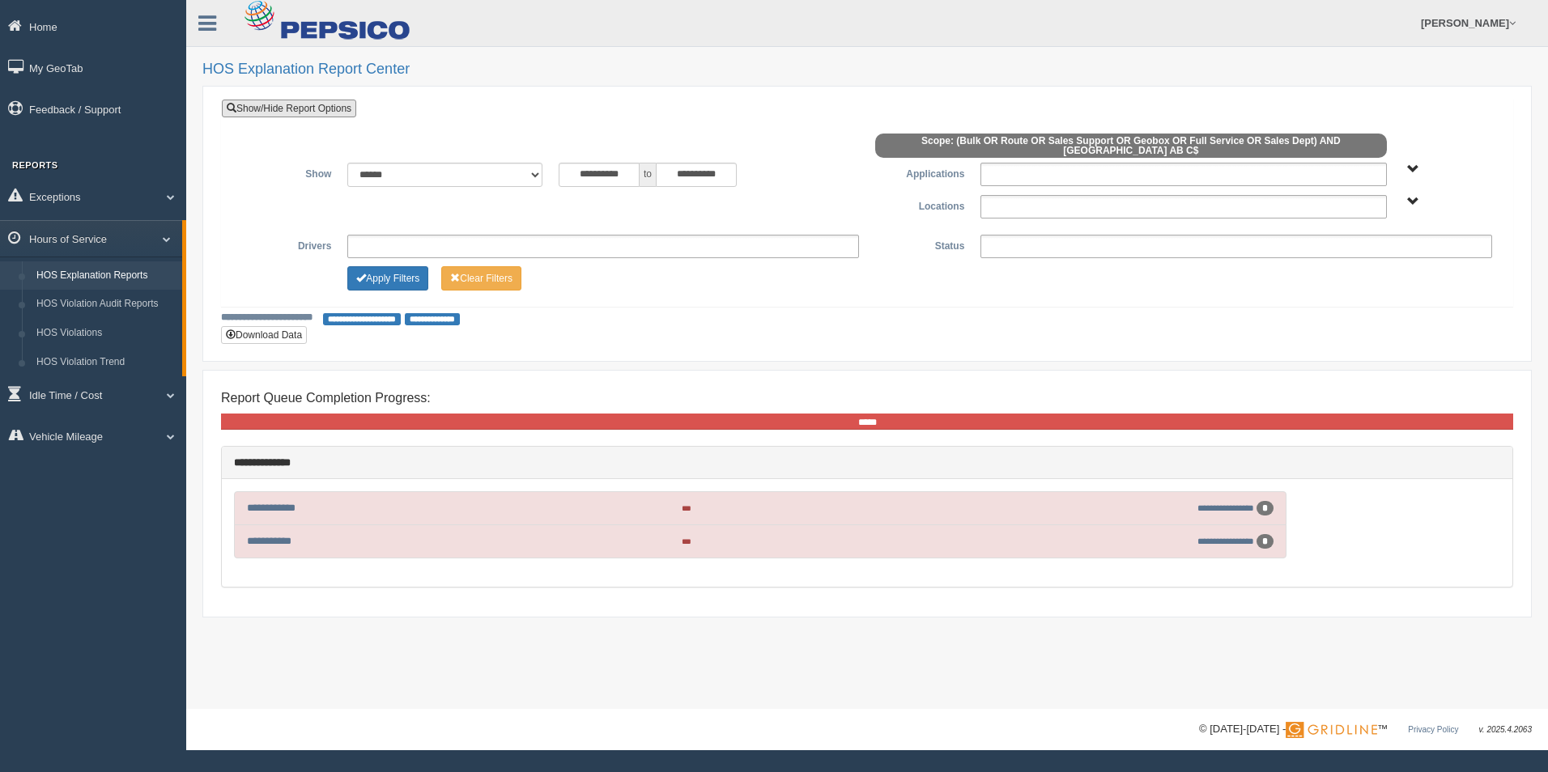 The width and height of the screenshot is (1548, 772). I want to click on img: Gridline, so click(1331, 730).